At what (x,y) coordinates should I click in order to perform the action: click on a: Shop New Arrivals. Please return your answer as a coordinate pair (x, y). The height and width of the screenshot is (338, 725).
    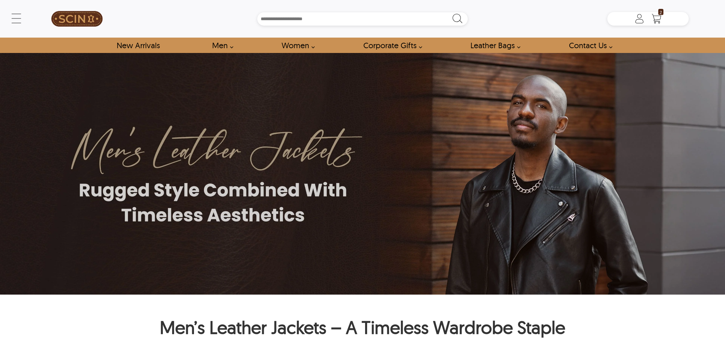
    Looking at the image, I should click on (138, 45).